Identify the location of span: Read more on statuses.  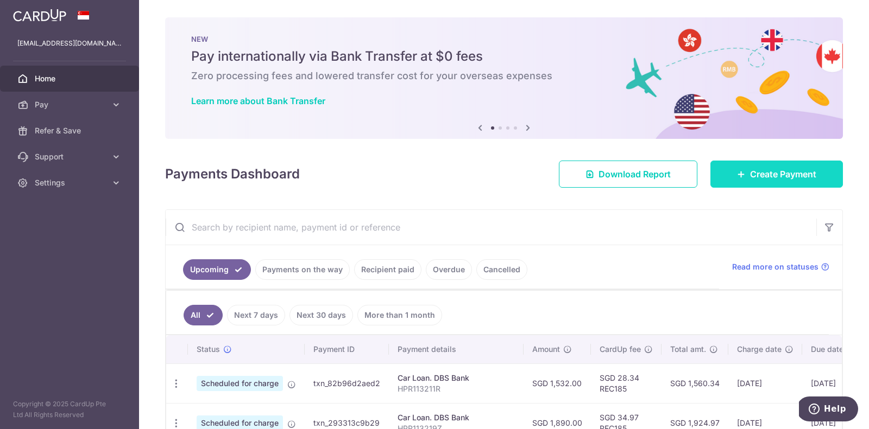
(775, 267).